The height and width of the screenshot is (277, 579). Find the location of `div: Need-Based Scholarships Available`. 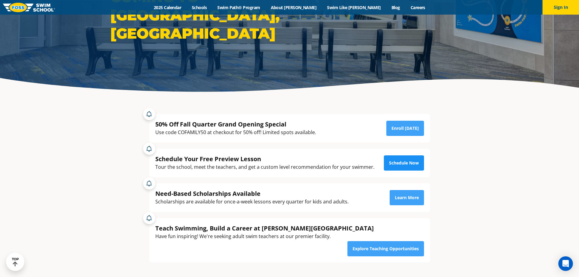

div: Need-Based Scholarships Available is located at coordinates (252, 193).